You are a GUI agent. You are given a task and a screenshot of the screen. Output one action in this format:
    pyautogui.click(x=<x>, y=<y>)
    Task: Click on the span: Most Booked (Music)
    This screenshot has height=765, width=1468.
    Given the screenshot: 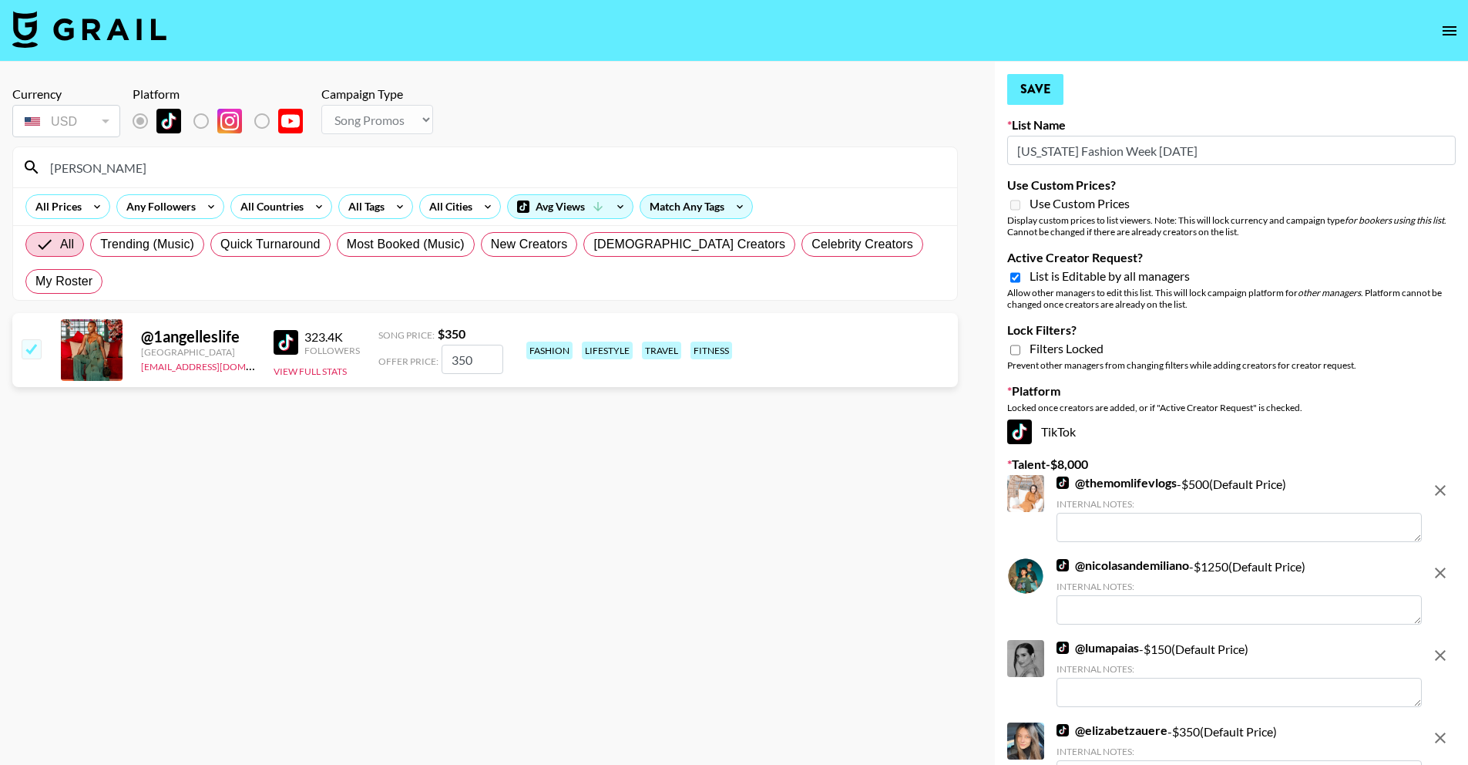 What is the action you would take?
    pyautogui.click(x=405, y=244)
    